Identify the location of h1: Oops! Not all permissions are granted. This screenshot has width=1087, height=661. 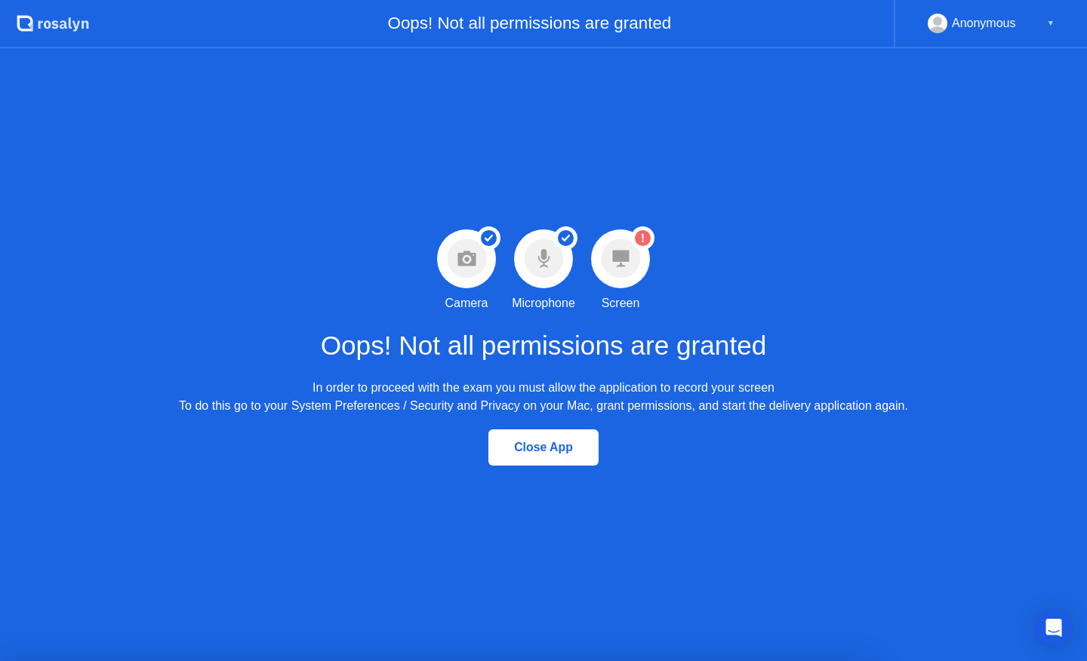
(544, 346).